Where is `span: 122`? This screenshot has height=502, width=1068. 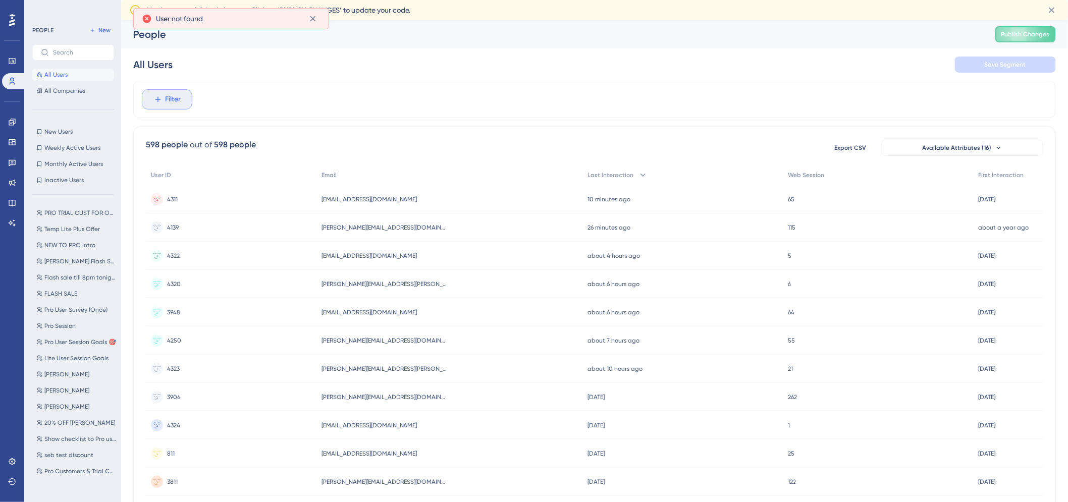
span: 122 is located at coordinates (792, 482).